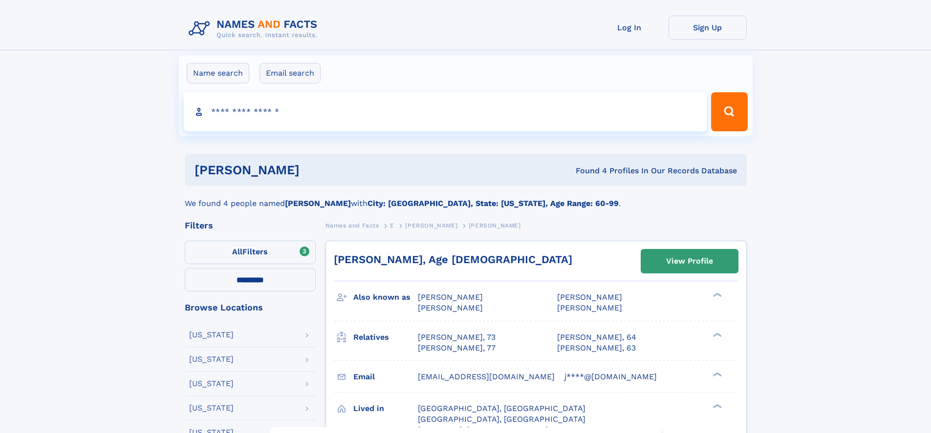  What do you see at coordinates (392, 226) in the screenshot?
I see `span: E` at bounding box center [392, 226].